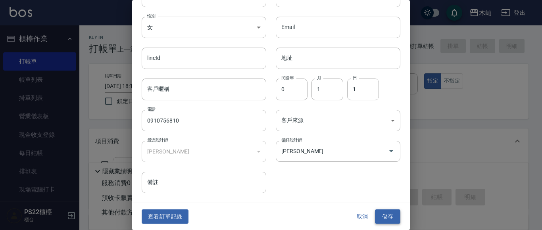 Image resolution: width=542 pixels, height=230 pixels. I want to click on button: Open, so click(391, 151).